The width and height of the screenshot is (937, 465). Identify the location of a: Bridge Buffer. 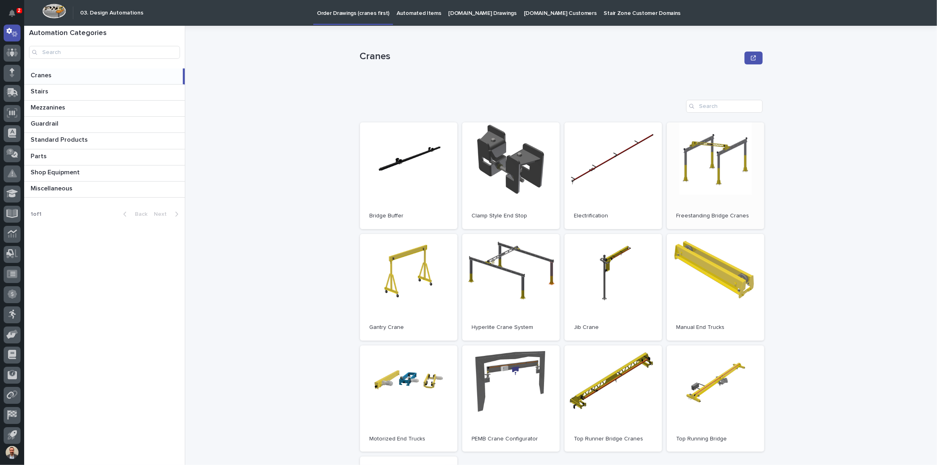
(409, 176).